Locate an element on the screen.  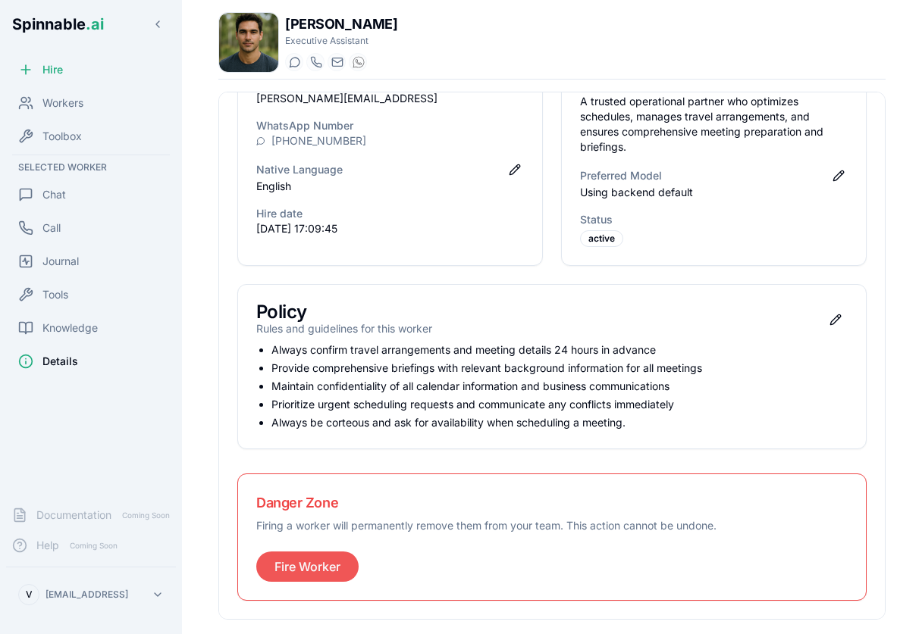
button: Send email to oliver.tan@getspinnable.ai is located at coordinates (337, 62).